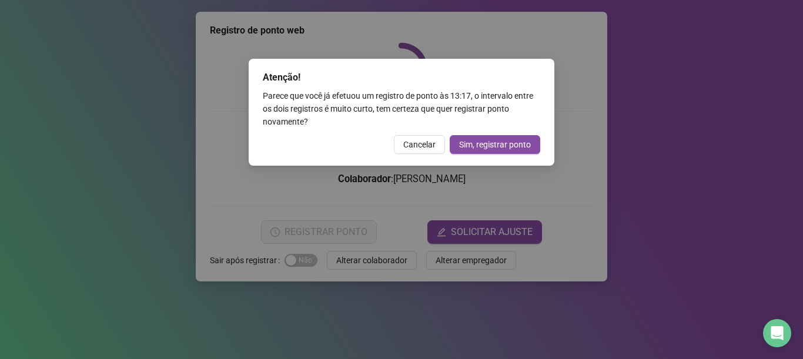  I want to click on button: Sim, registrar ponto, so click(495, 145).